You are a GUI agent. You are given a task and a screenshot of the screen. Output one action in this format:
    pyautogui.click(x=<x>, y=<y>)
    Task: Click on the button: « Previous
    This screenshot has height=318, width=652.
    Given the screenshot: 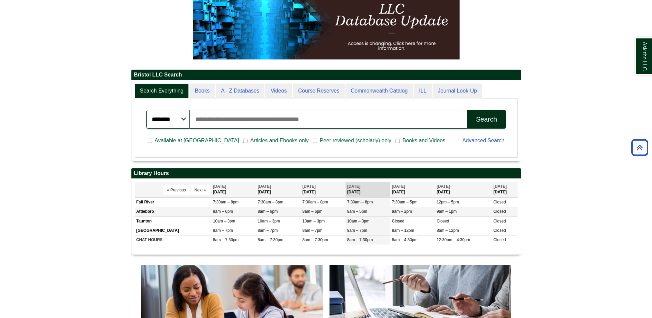 What is the action you would take?
    pyautogui.click(x=177, y=190)
    